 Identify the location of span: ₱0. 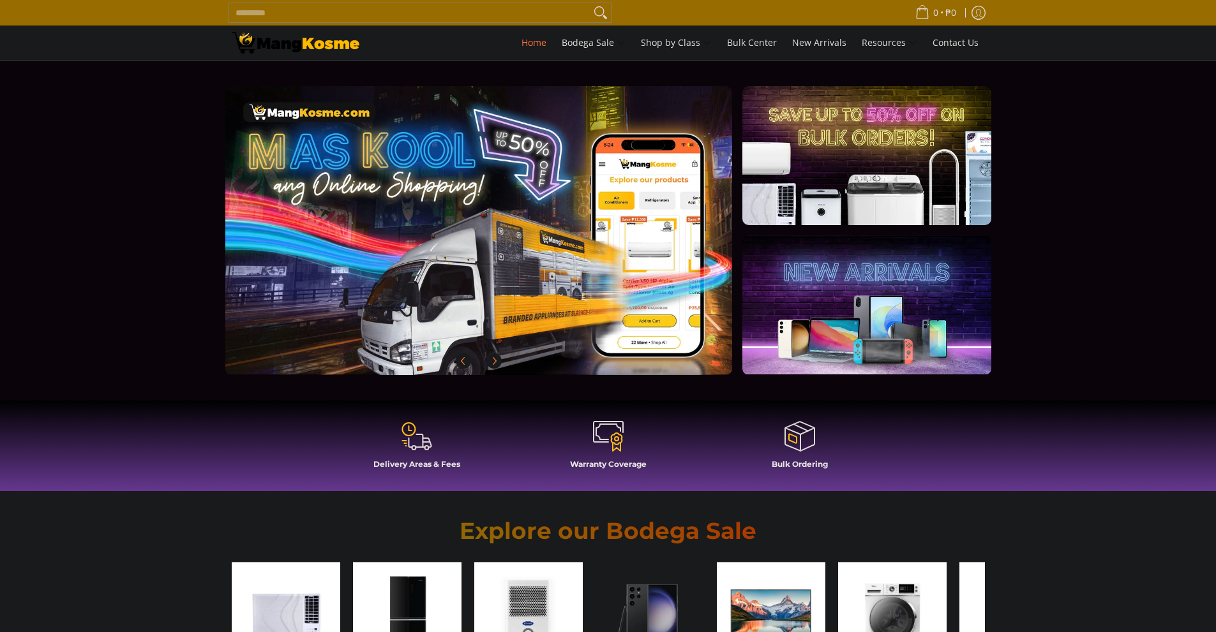
(950, 13).